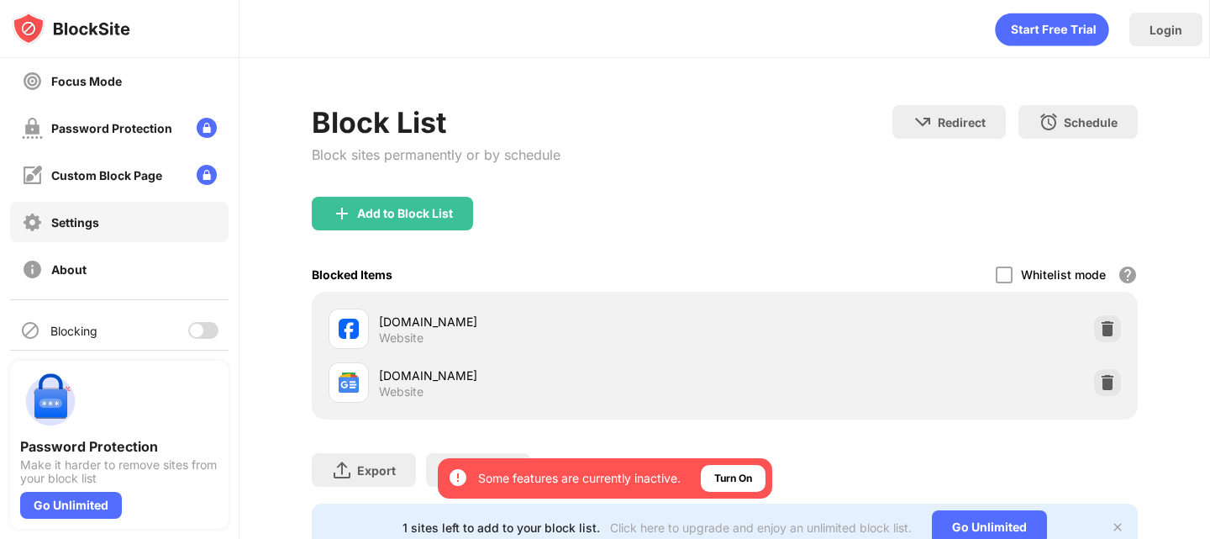 The height and width of the screenshot is (539, 1210). What do you see at coordinates (50, 401) in the screenshot?
I see `img: push-password-protection.svg` at bounding box center [50, 401].